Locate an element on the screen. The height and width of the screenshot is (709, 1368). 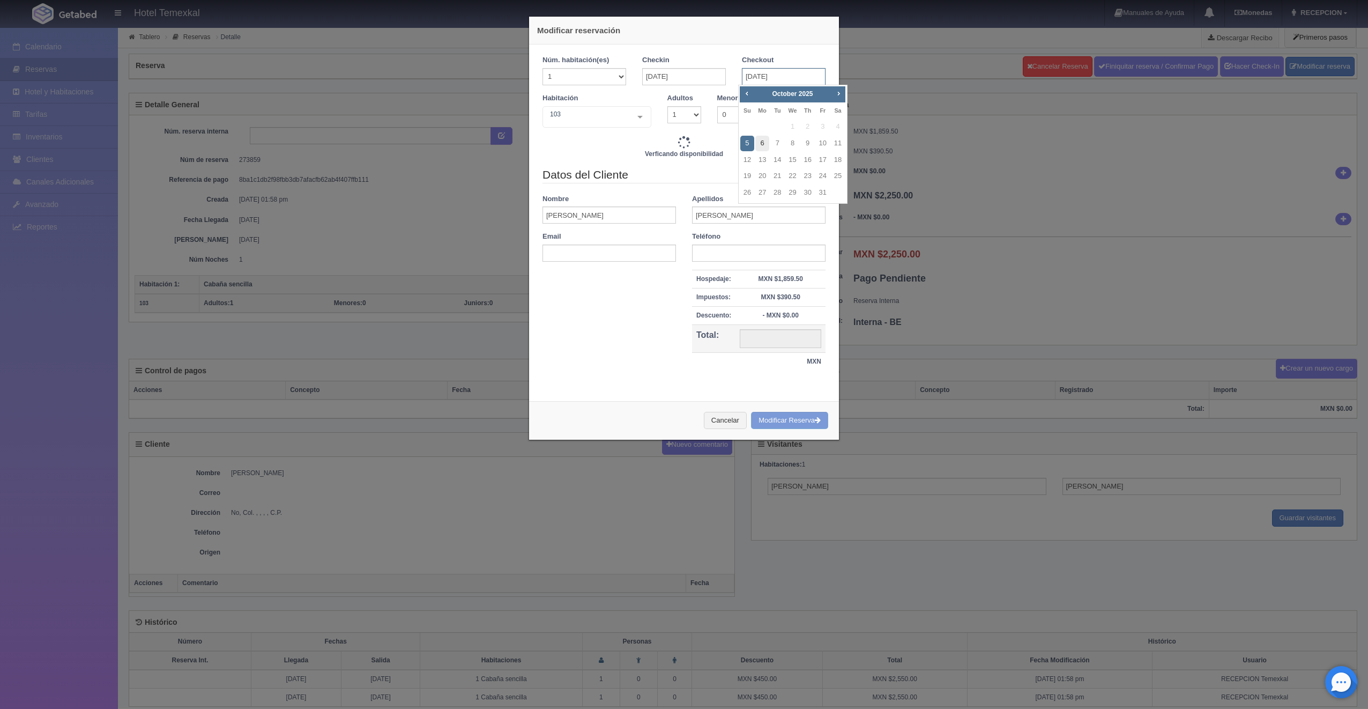
span: Wednesday is located at coordinates (792, 110).